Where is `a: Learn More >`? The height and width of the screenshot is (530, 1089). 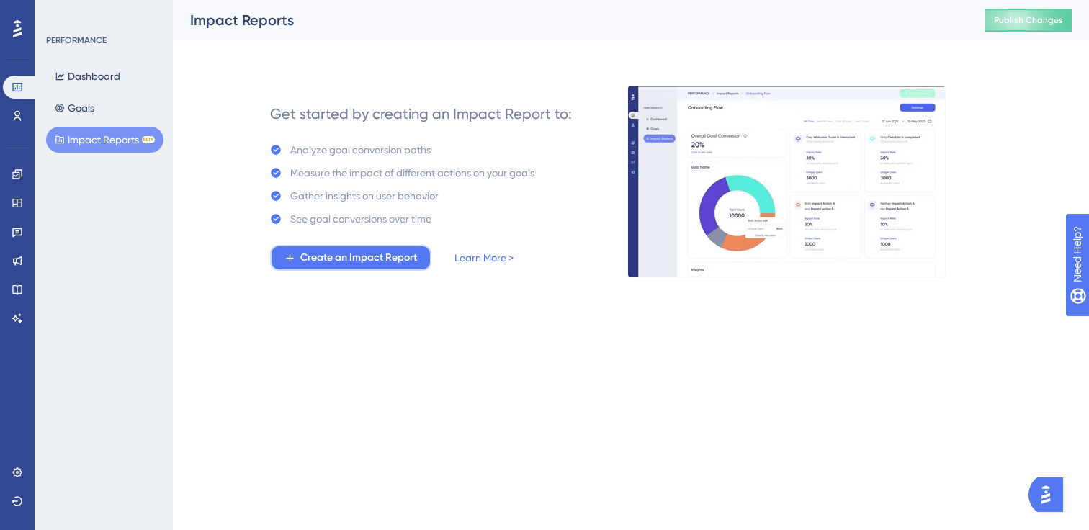 a: Learn More > is located at coordinates (484, 258).